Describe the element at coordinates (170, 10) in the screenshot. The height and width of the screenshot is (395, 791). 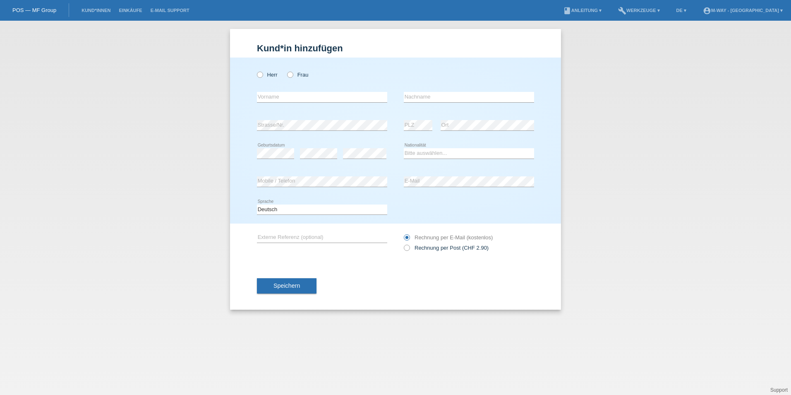
I see `a: E-Mail Support` at that location.